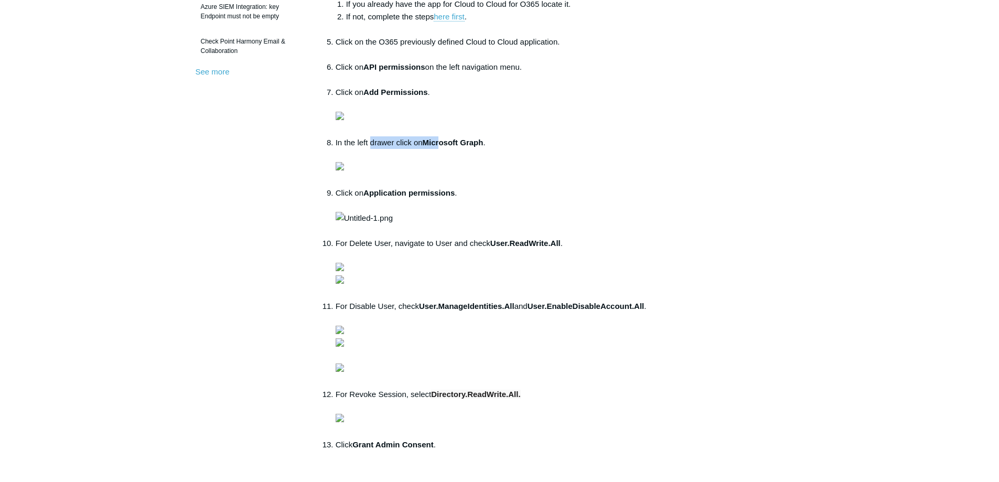 This screenshot has height=482, width=999. Describe the element at coordinates (476, 394) in the screenshot. I see `span: Directory.ReadWrite.All.` at that location.